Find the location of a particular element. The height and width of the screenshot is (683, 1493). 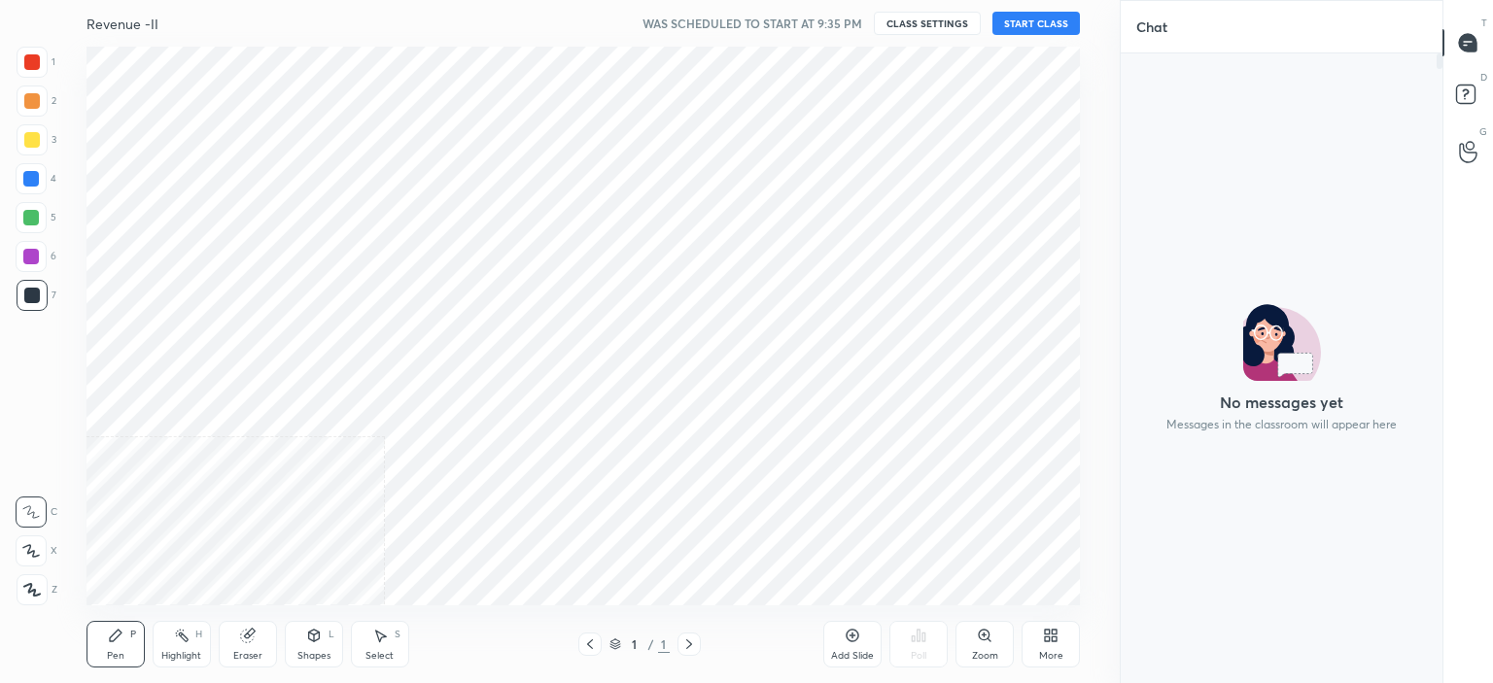

div: Eraser is located at coordinates (248, 656).